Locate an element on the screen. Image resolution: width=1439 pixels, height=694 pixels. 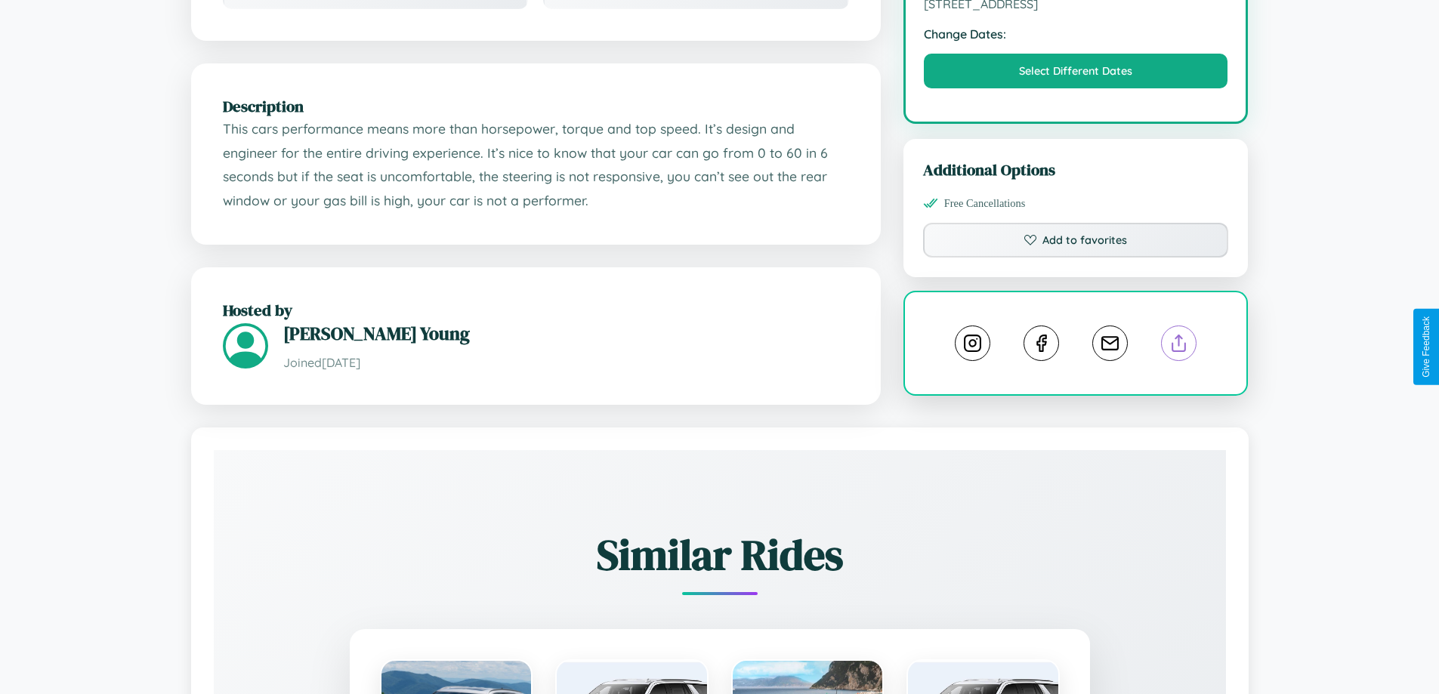
strong: Change Dates: is located at coordinates (1076, 34).